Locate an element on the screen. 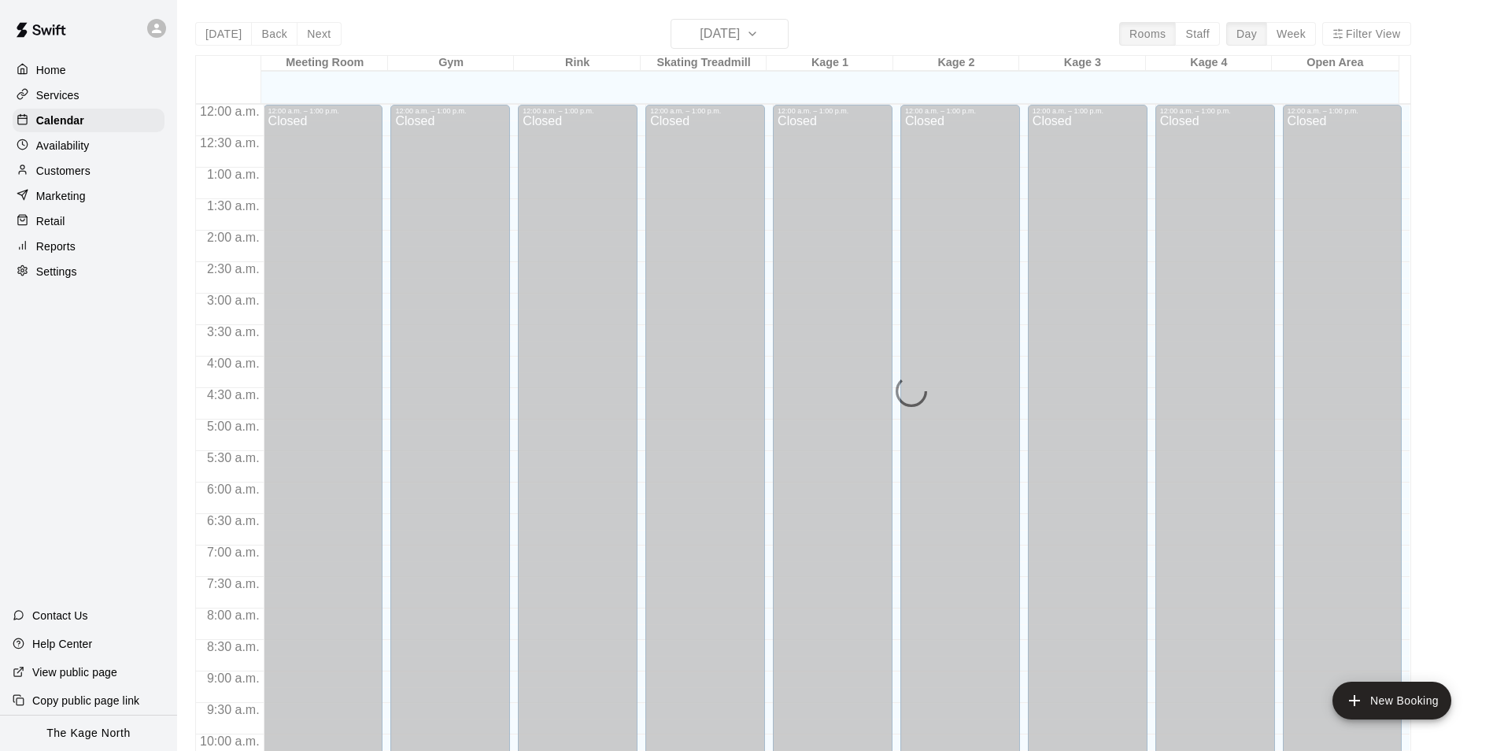 The width and height of the screenshot is (1493, 751). div: Settings is located at coordinates (88, 271).